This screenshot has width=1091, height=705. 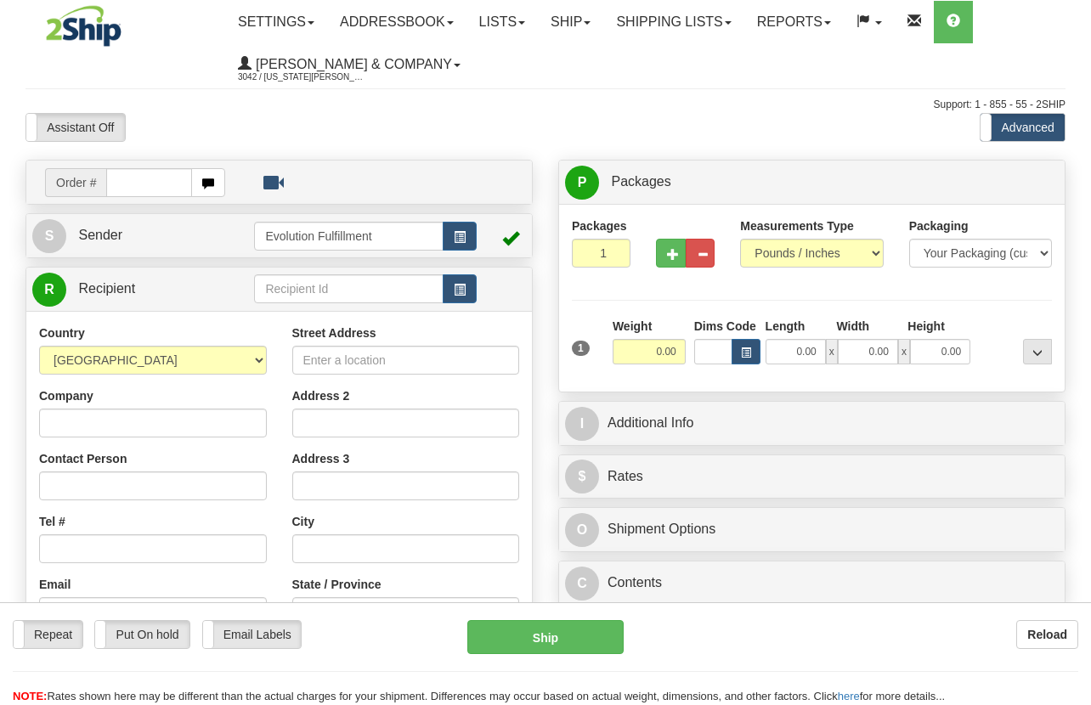 I want to click on label: Repeat, so click(x=48, y=635).